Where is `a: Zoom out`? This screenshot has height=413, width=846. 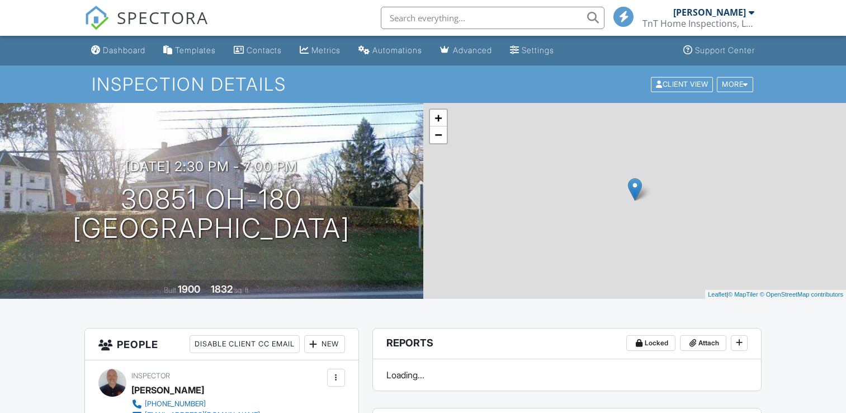
a: Zoom out is located at coordinates (438, 135).